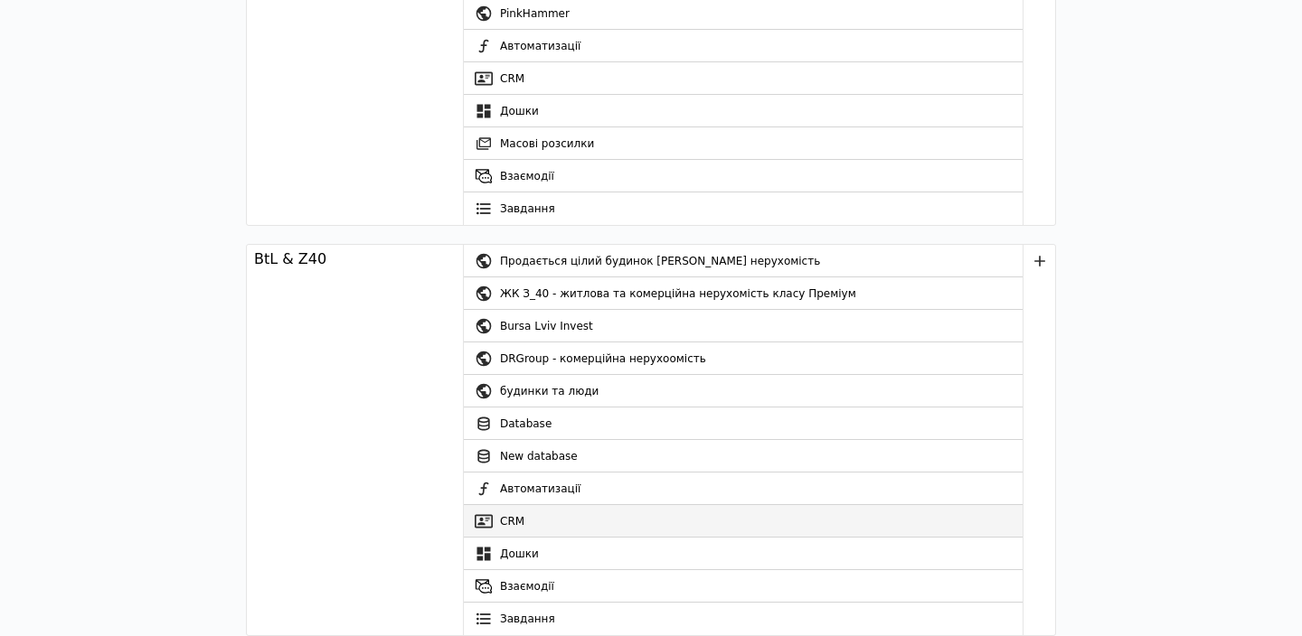  Describe the element at coordinates (743, 144) in the screenshot. I see `a: Масові розсилки` at that location.